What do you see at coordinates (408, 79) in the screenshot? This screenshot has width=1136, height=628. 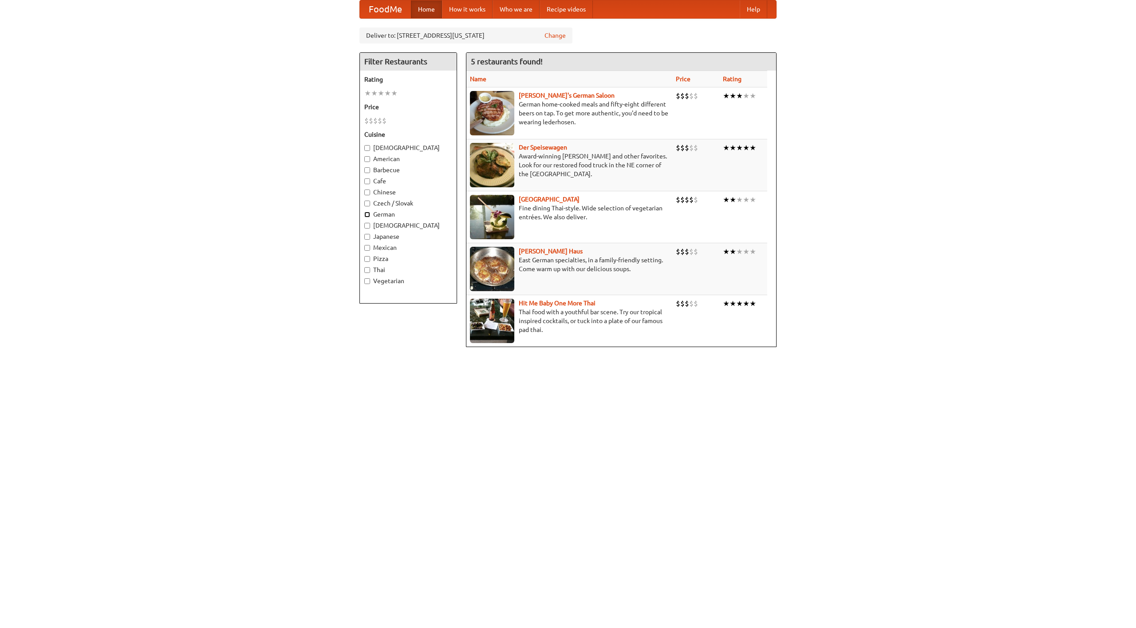 I see `h5: Rating` at bounding box center [408, 79].